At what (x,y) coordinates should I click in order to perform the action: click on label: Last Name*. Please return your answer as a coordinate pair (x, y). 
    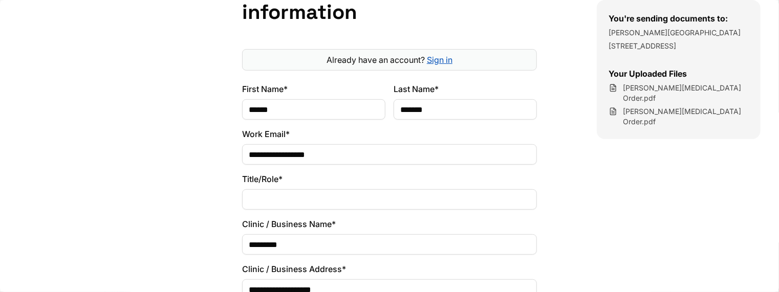
    Looking at the image, I should click on (465, 89).